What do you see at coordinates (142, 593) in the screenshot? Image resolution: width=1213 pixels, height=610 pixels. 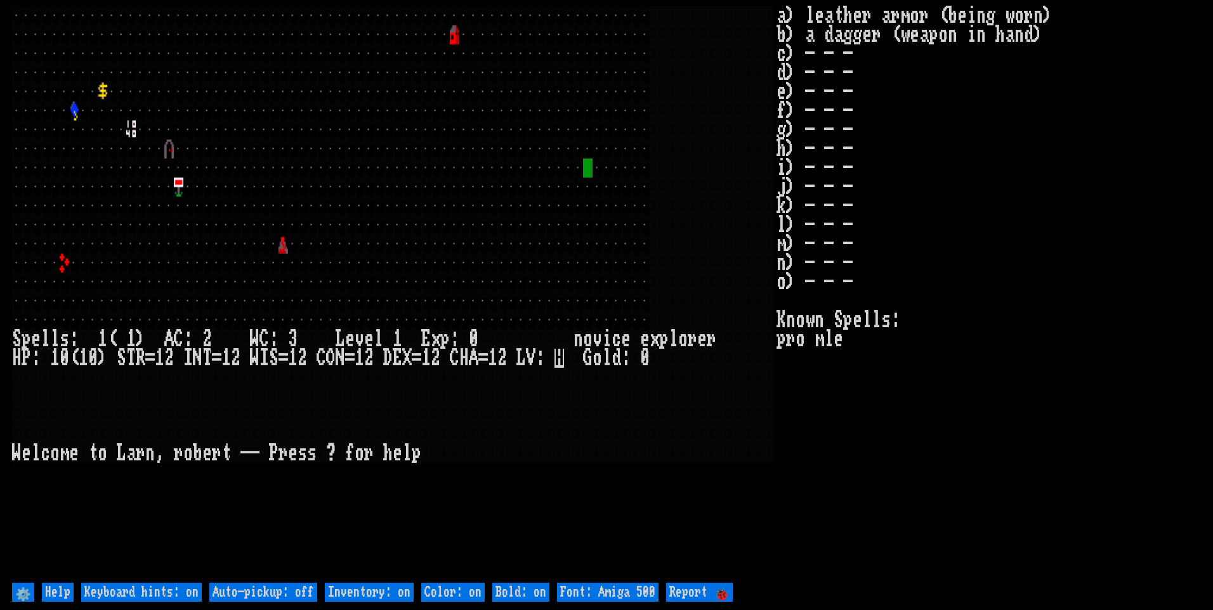 I see `input: Keyboard hints: on` at bounding box center [142, 593].